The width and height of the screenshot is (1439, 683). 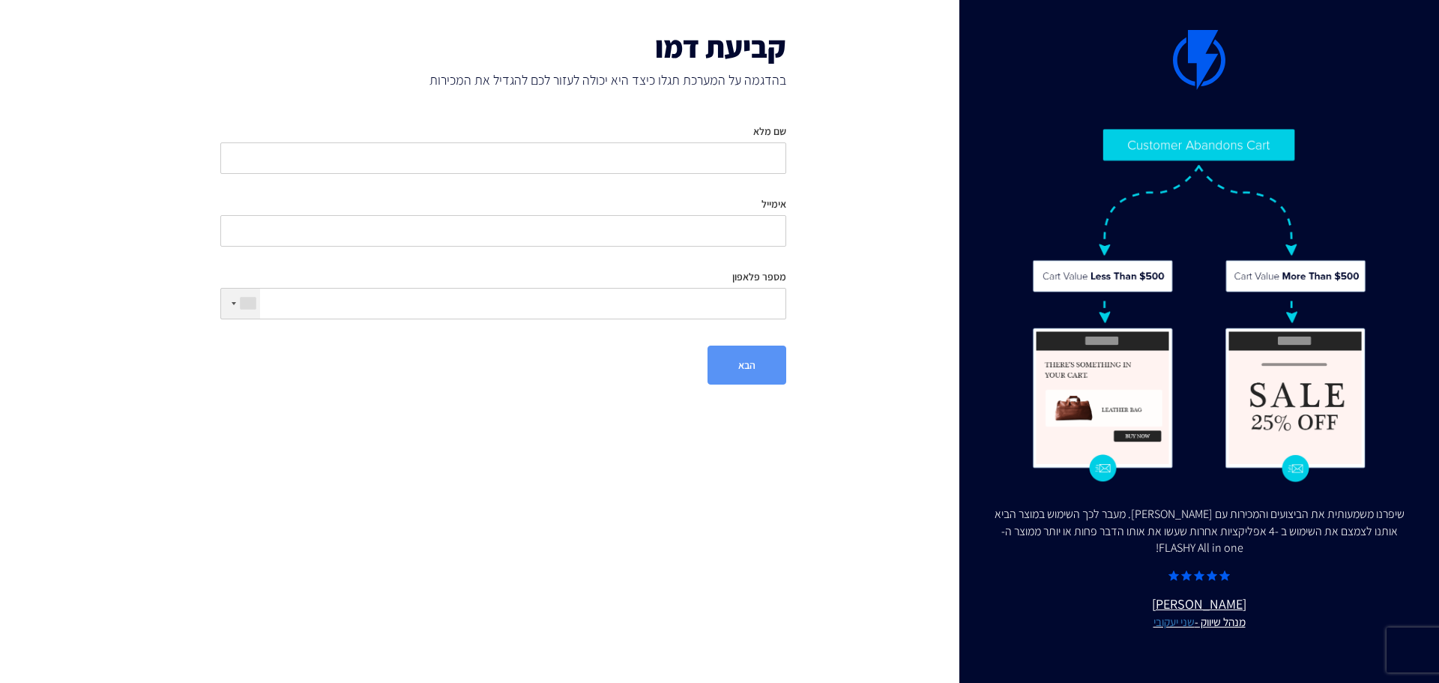 I want to click on button: הבא, so click(x=747, y=365).